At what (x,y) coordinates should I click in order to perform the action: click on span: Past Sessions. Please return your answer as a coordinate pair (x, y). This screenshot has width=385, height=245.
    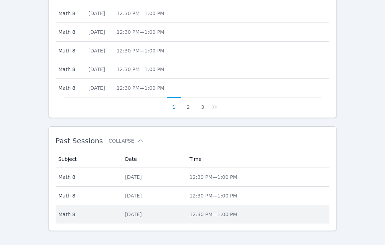
    Looking at the image, I should click on (79, 141).